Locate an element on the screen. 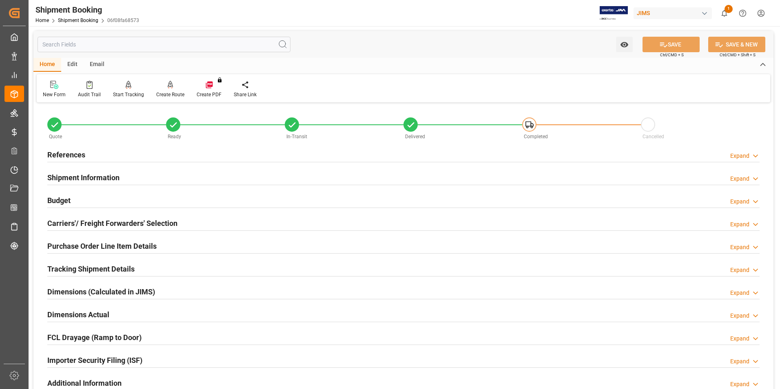 This screenshot has height=389, width=780. div: Home is located at coordinates (47, 65).